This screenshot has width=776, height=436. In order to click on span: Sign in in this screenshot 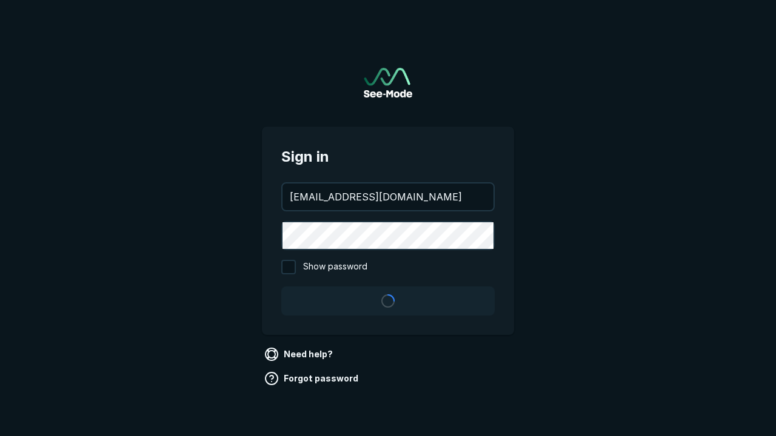, I will do `click(388, 157)`.